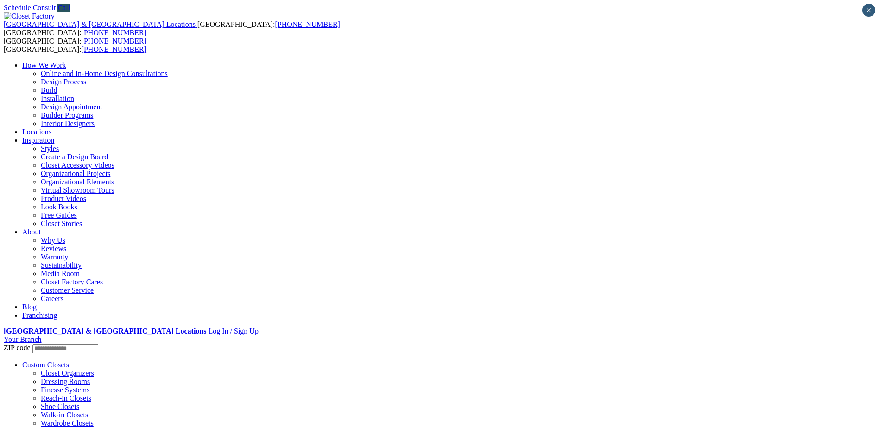 Image resolution: width=879 pixels, height=428 pixels. I want to click on a: Organizational Elements, so click(77, 182).